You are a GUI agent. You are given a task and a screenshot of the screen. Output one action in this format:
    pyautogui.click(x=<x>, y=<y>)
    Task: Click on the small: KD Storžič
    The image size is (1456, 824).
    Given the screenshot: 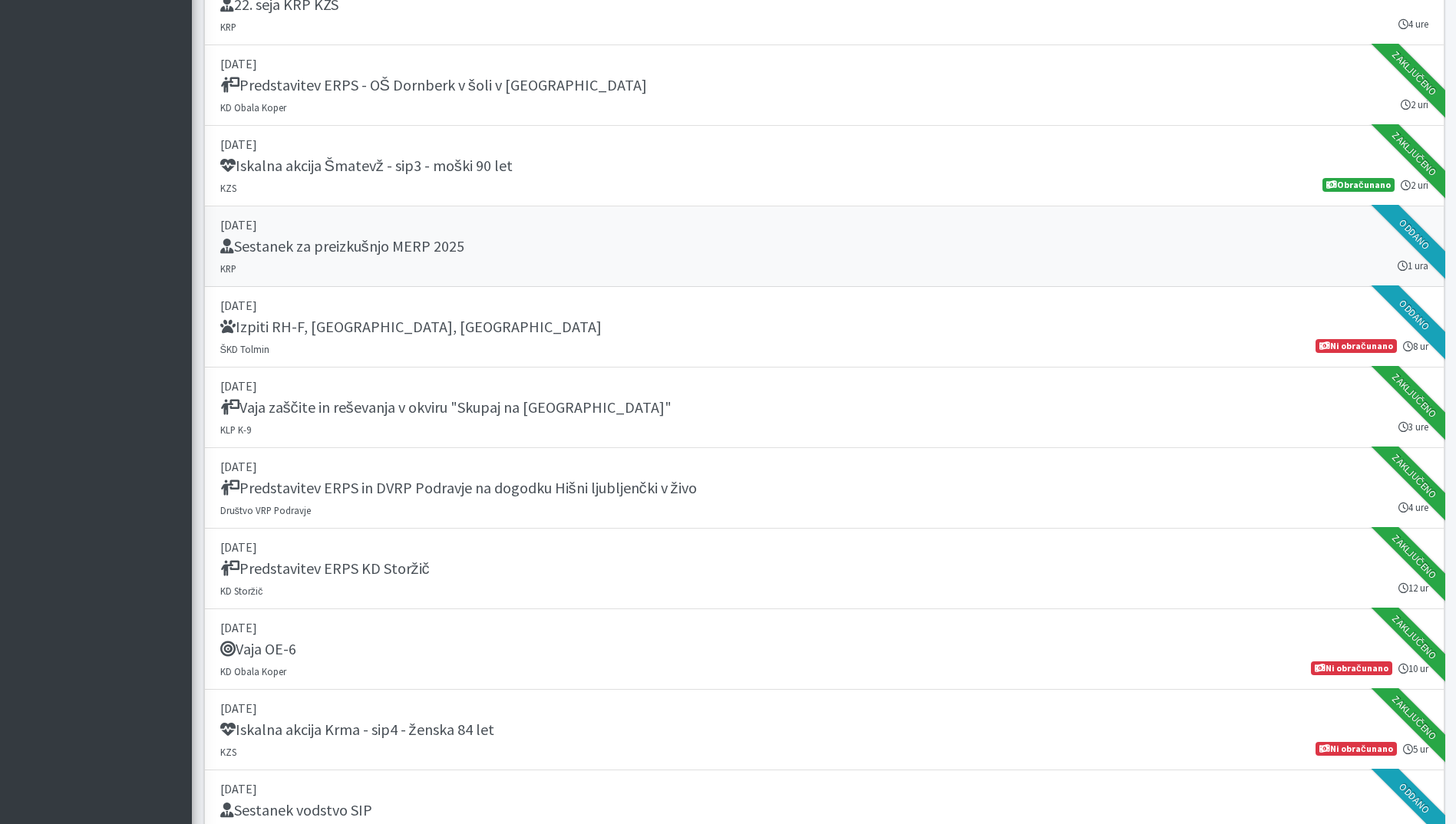 What is the action you would take?
    pyautogui.click(x=241, y=591)
    